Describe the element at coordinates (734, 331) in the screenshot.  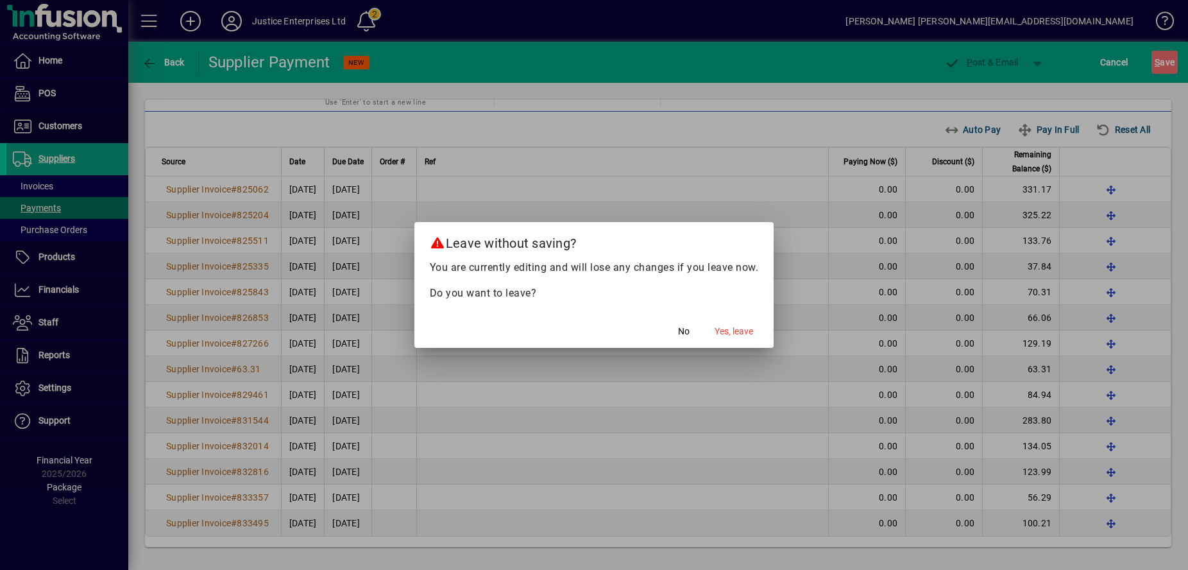
I see `span: Yes, leave` at that location.